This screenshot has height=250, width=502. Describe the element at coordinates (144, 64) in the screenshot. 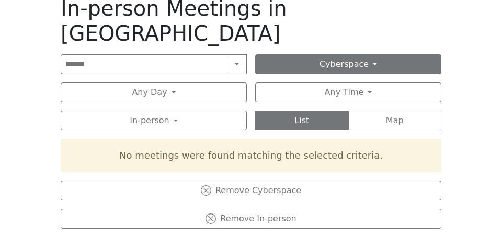

I see `input: Search` at that location.